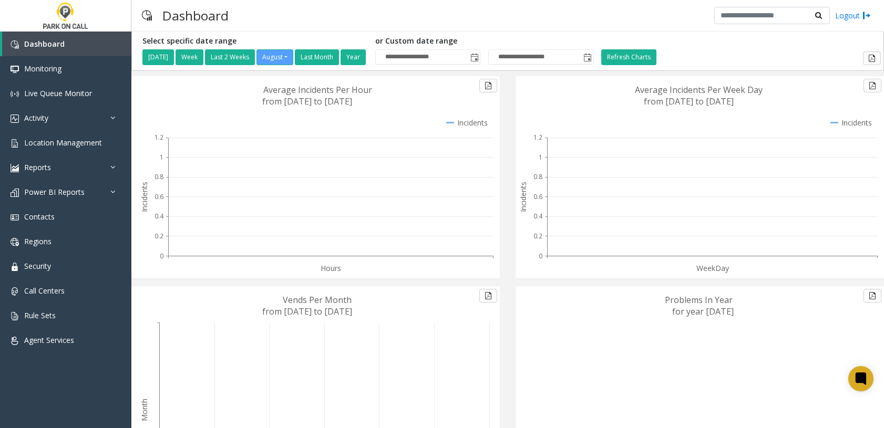  I want to click on text: Average Incidents Per Hour, so click(317, 90).